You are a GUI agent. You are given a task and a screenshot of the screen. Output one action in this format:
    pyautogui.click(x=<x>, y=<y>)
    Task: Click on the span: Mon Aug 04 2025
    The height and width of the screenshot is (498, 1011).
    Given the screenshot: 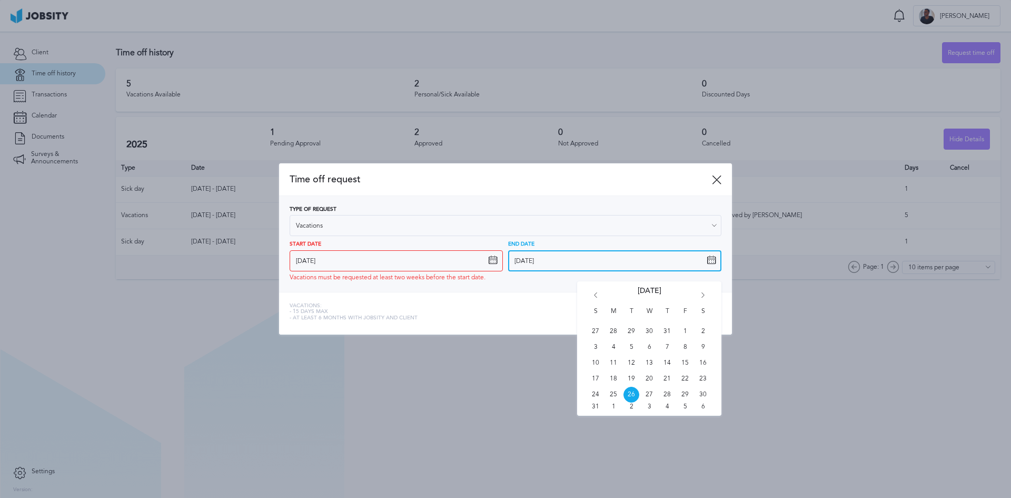 What is the action you would take?
    pyautogui.click(x=613, y=347)
    